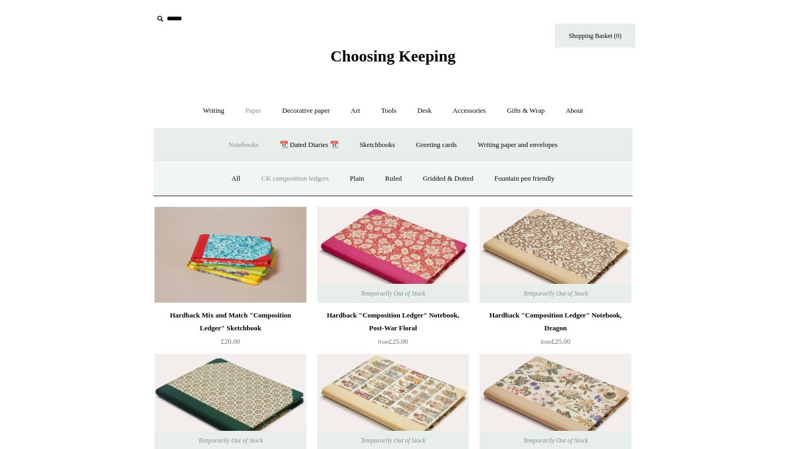 Image resolution: width=786 pixels, height=449 pixels. Describe the element at coordinates (377, 145) in the screenshot. I see `a: Sketchbooks` at that location.